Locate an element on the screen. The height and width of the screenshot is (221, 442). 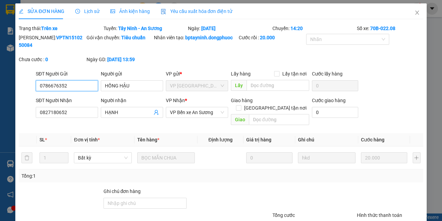
span: Giao hàng is located at coordinates (242, 100).